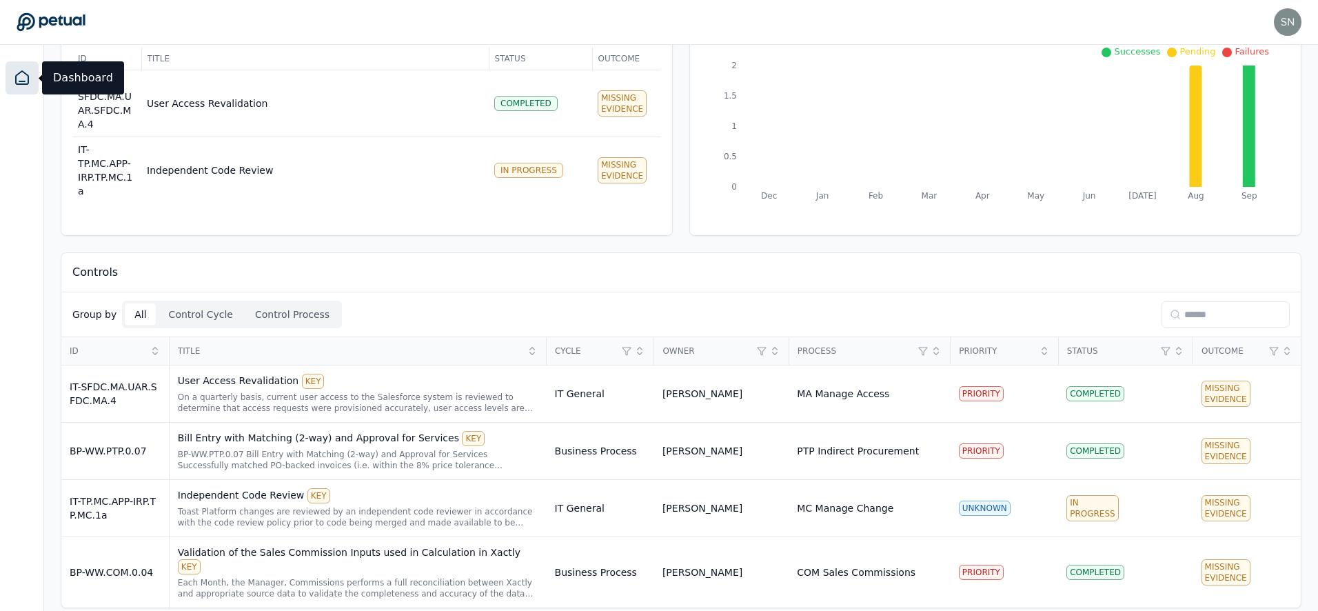  What do you see at coordinates (845, 508) in the screenshot?
I see `div: MC Manage Change` at bounding box center [845, 508].